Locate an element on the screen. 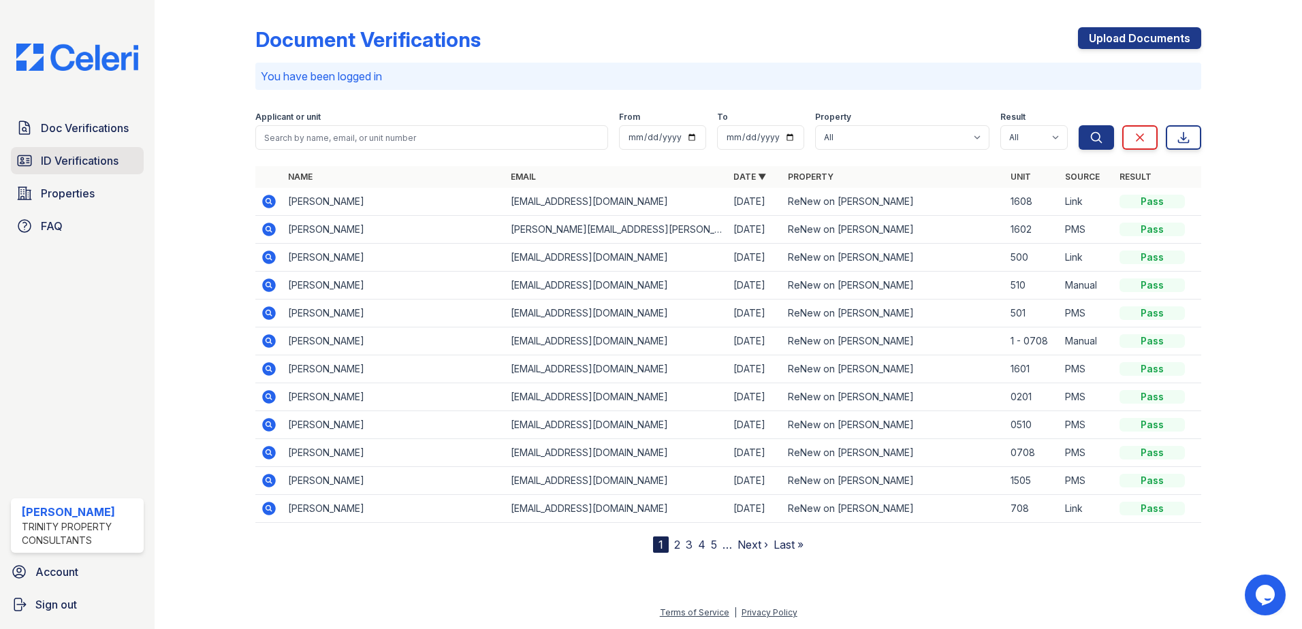 Image resolution: width=1302 pixels, height=629 pixels. span: Sign out is located at coordinates (56, 604).